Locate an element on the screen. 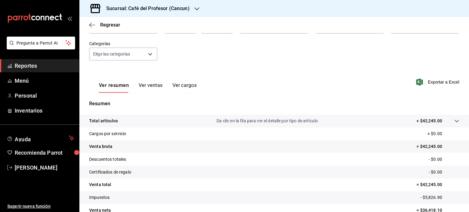 This screenshot has height=212, width=469. button: Ver resumen is located at coordinates (114, 88).